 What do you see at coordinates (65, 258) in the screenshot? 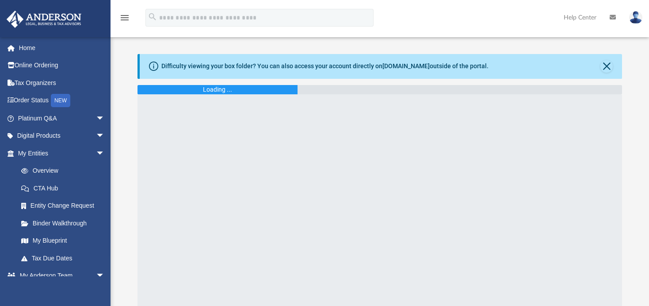
I see `a: Tax Due Dates` at bounding box center [65, 258].